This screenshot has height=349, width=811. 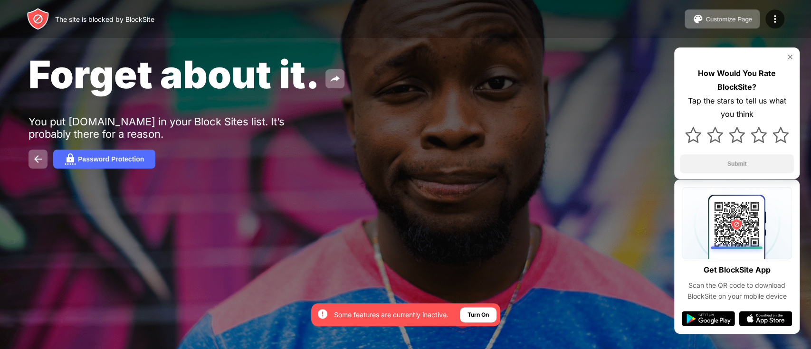 What do you see at coordinates (391, 315) in the screenshot?
I see `div: Some features are currently inactive.` at bounding box center [391, 315].